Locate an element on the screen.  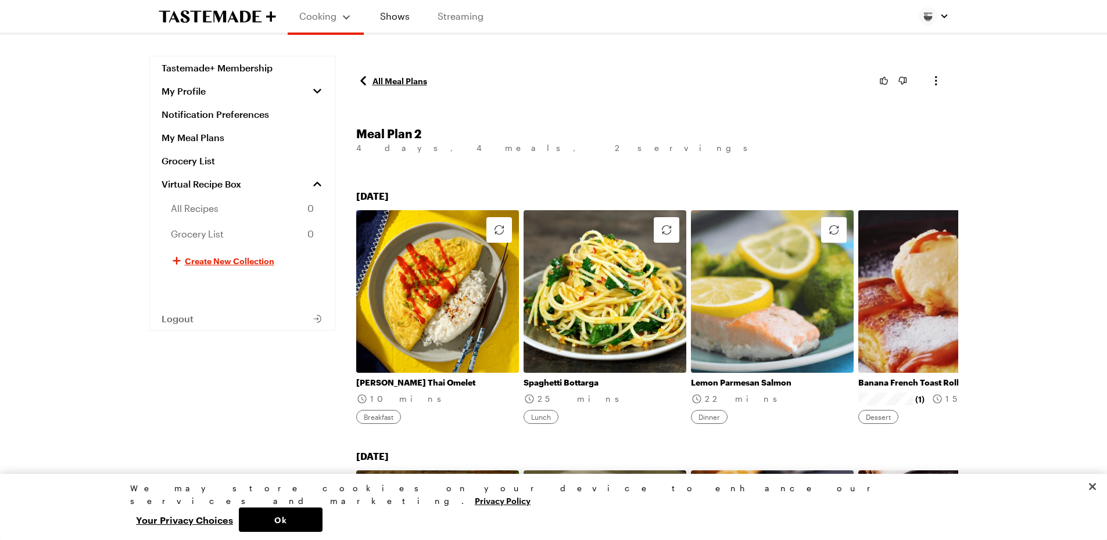
span: All Recipes is located at coordinates (195, 209).